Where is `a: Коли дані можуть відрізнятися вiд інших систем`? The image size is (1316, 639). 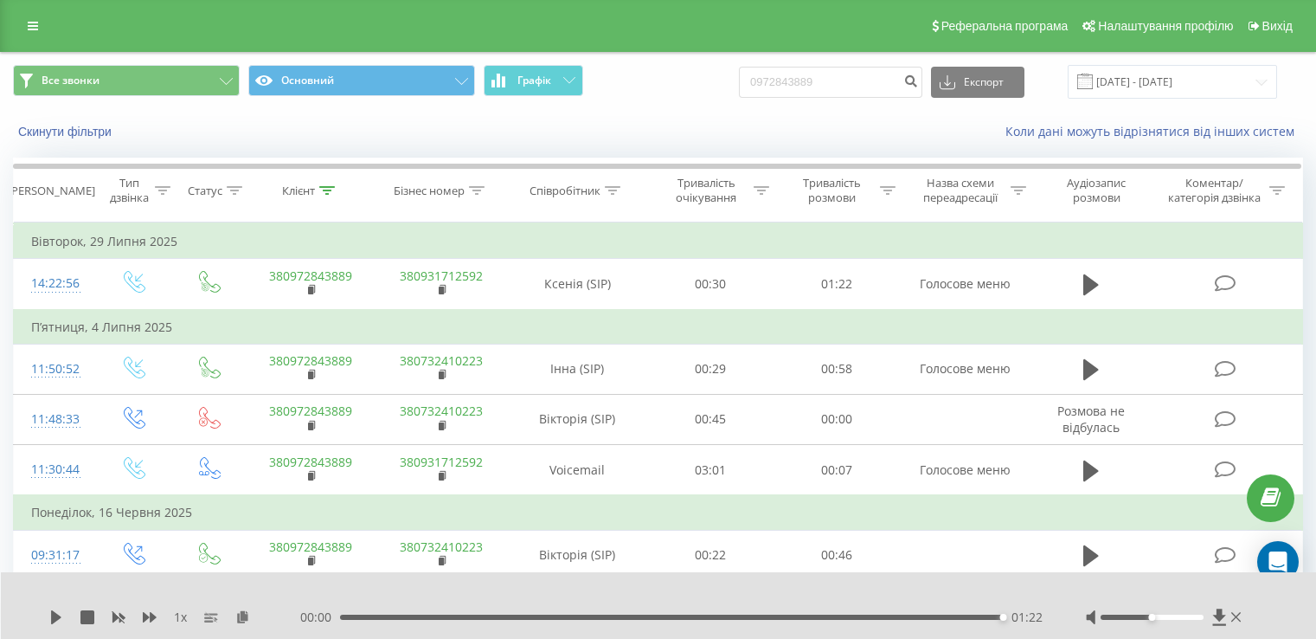 a: Коли дані можуть відрізнятися вiд інших систем is located at coordinates (1154, 131).